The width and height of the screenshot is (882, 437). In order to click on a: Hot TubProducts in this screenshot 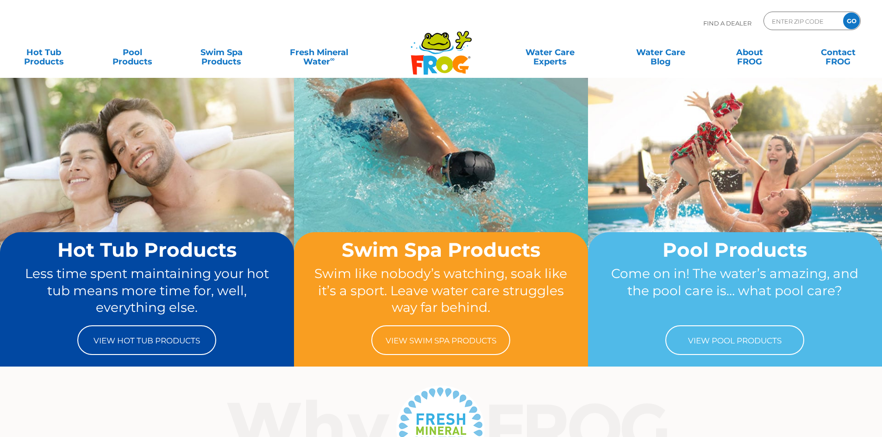, I will do `click(44, 52)`.